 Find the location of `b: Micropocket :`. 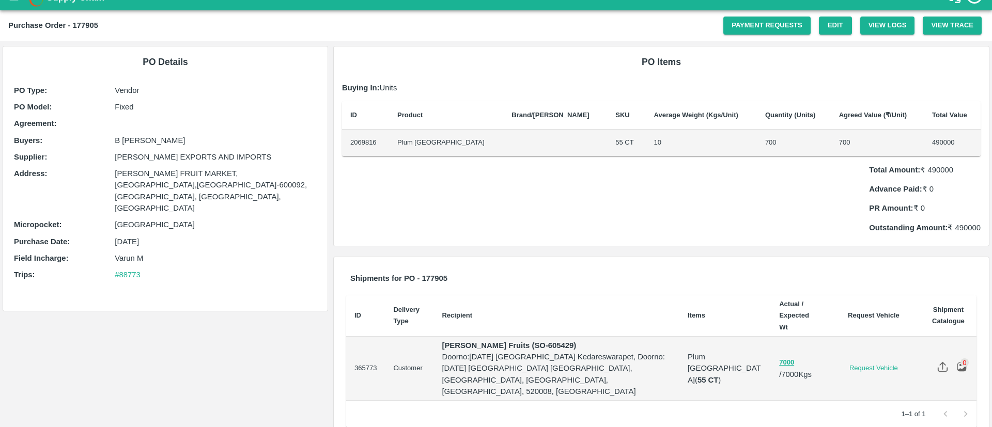

b: Micropocket : is located at coordinates (38, 225).